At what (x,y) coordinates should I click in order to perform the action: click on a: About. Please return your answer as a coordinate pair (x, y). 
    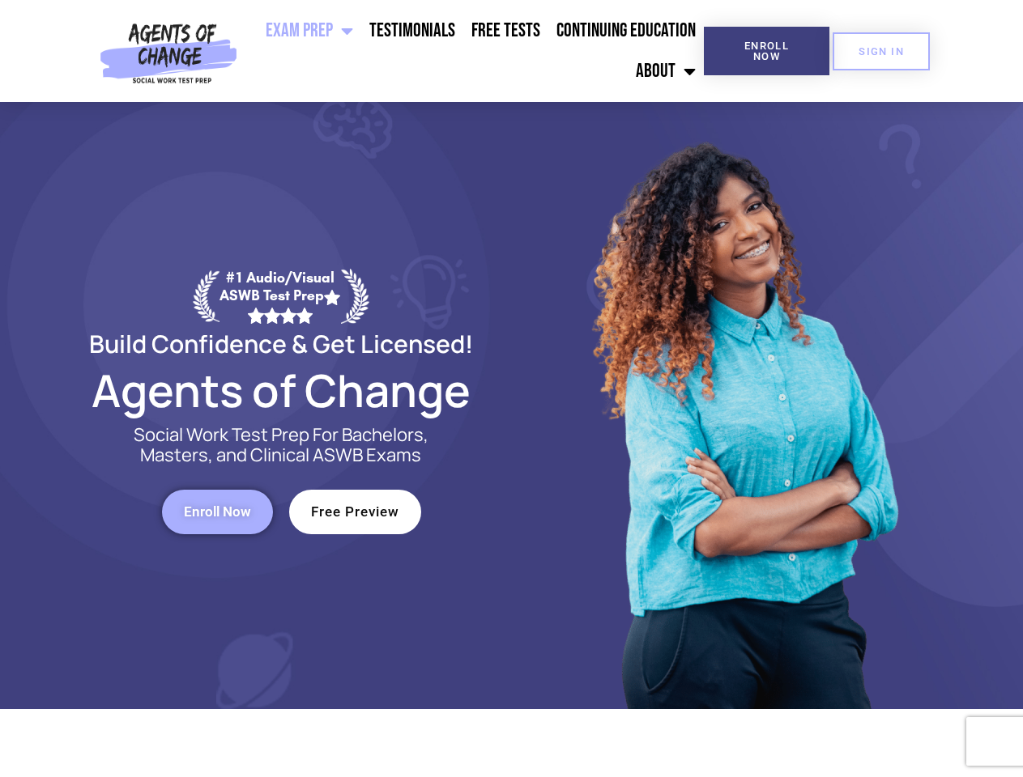
    Looking at the image, I should click on (666, 71).